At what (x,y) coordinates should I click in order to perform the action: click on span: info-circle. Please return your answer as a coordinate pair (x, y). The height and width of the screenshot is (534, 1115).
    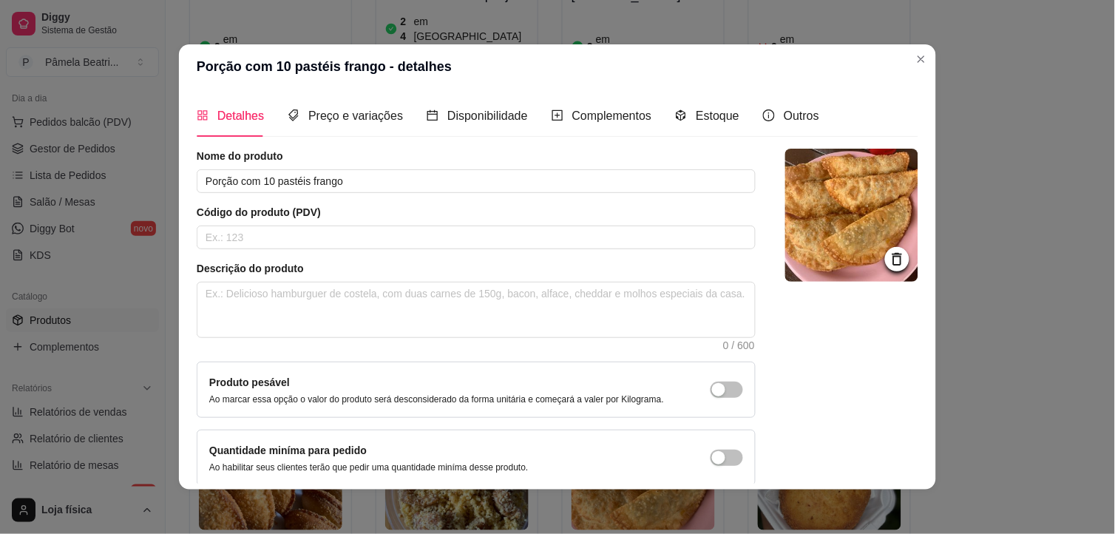
    Looking at the image, I should click on (769, 115).